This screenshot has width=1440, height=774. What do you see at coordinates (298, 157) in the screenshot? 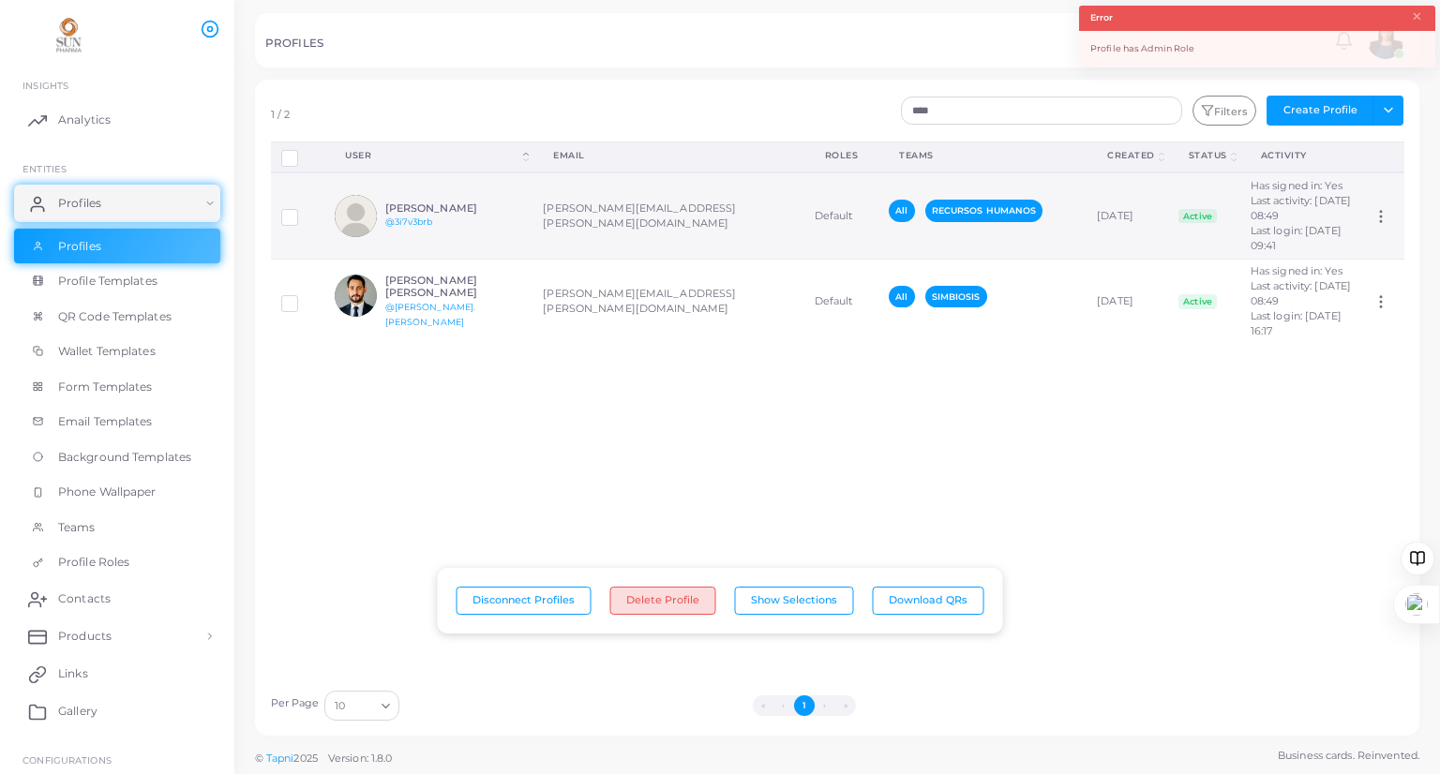
I see `th: Row-selection` at bounding box center [298, 157].